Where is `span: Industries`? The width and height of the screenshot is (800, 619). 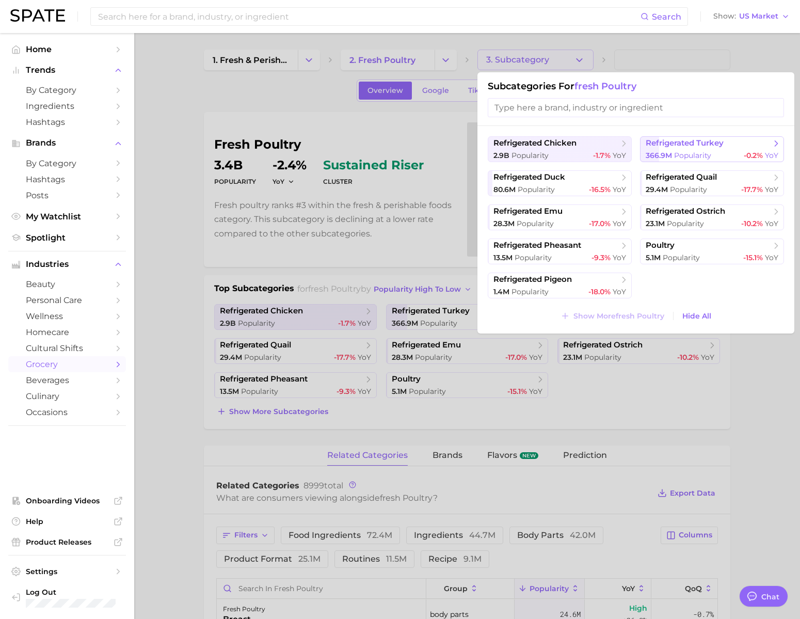 span: Industries is located at coordinates (67, 264).